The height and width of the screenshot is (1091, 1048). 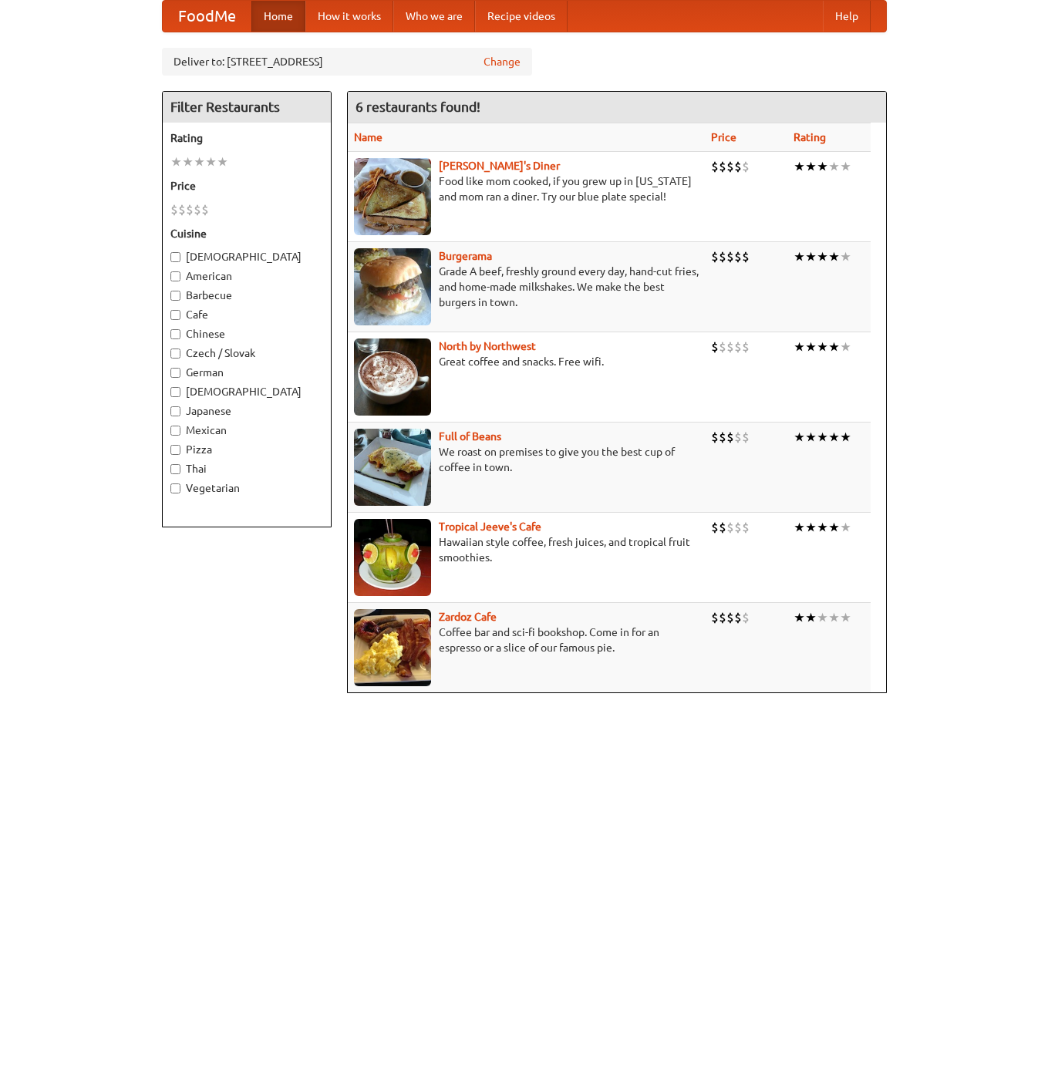 What do you see at coordinates (247, 411) in the screenshot?
I see `label: Japanese` at bounding box center [247, 411].